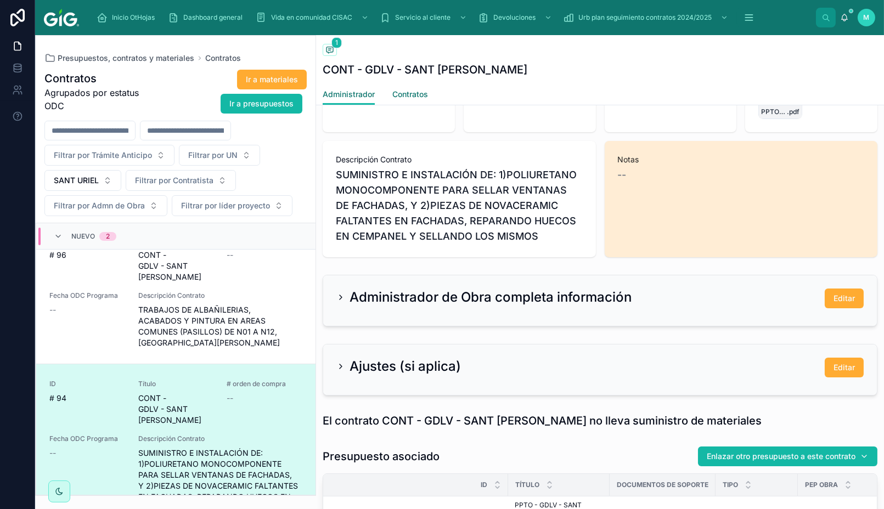  What do you see at coordinates (788, 457) in the screenshot?
I see `button: Enlazar otro presupuesto a este contrato` at bounding box center [788, 457].